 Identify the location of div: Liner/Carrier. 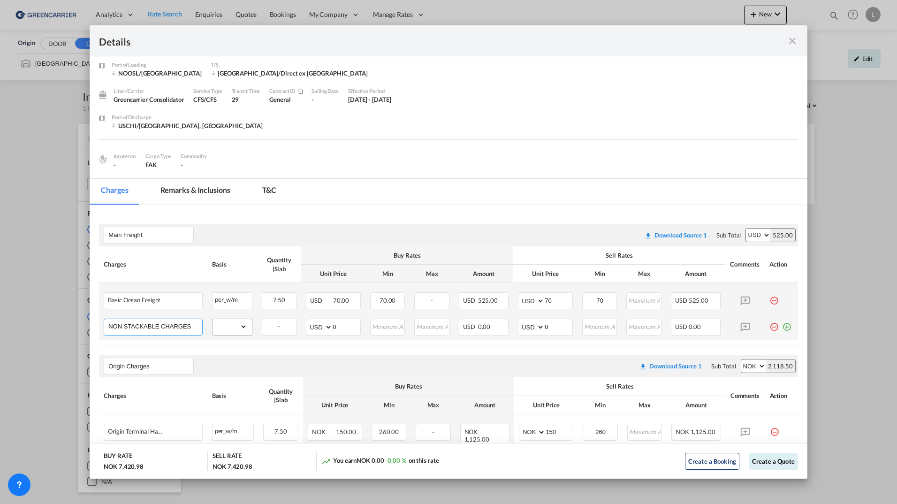
(149, 91).